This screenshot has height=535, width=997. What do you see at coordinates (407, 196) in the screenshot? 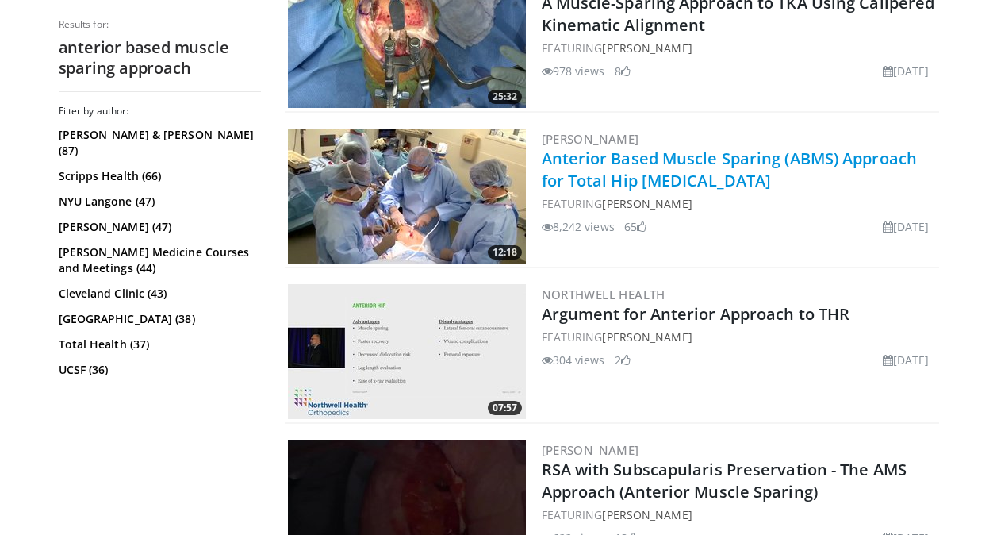
I see `a: 12:18` at bounding box center [407, 196].